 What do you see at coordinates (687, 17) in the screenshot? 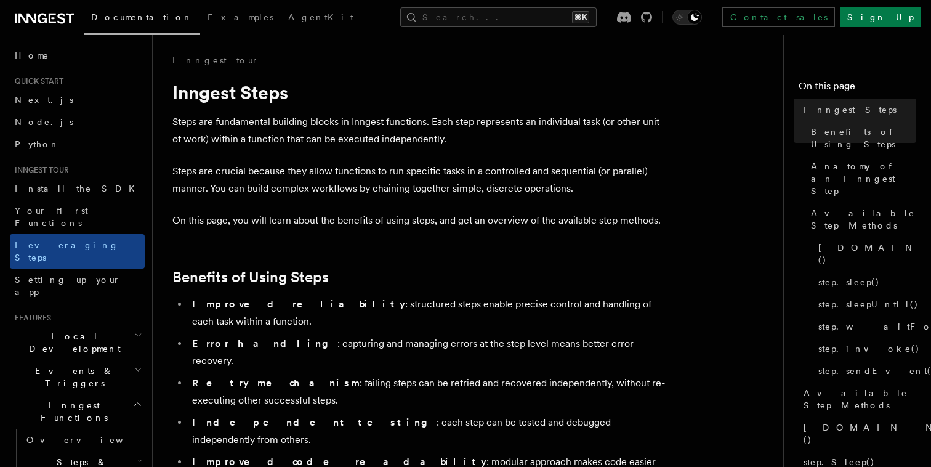
I see `button: Toggle dark mode` at bounding box center [687, 17].